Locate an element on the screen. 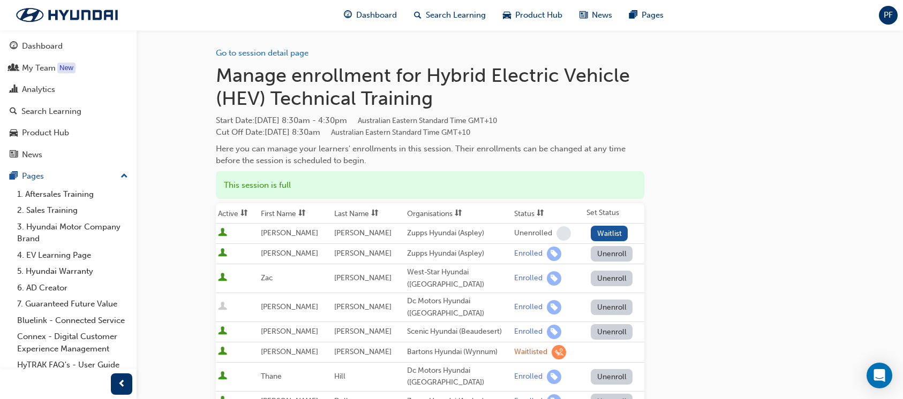  div: Pages is located at coordinates (33, 176).